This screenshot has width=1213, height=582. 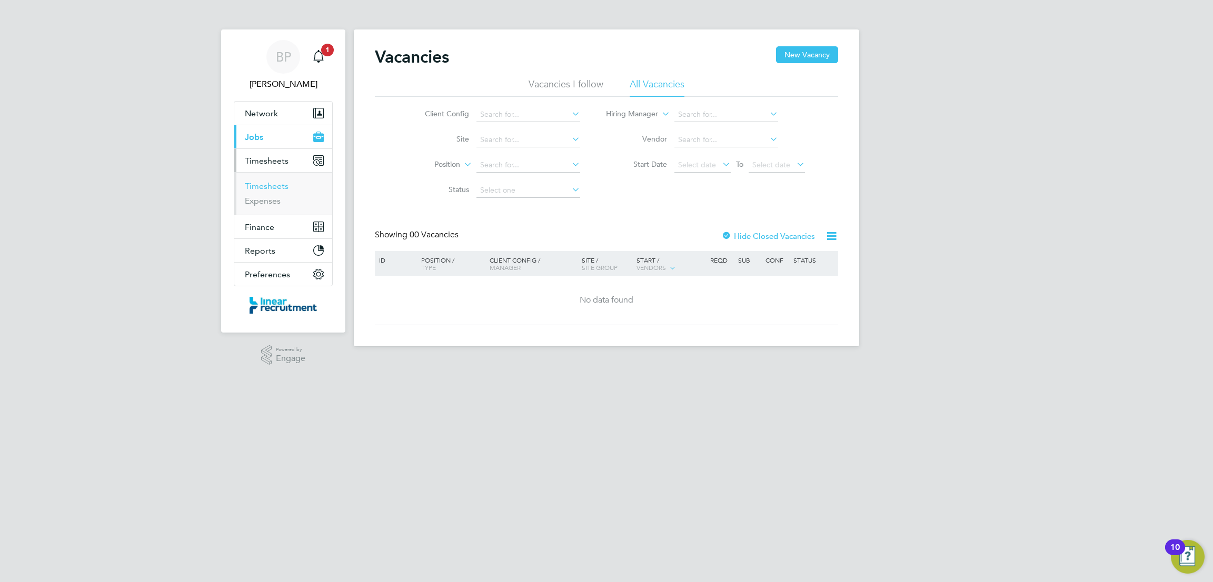 What do you see at coordinates (439, 190) in the screenshot?
I see `label: Status` at bounding box center [439, 190].